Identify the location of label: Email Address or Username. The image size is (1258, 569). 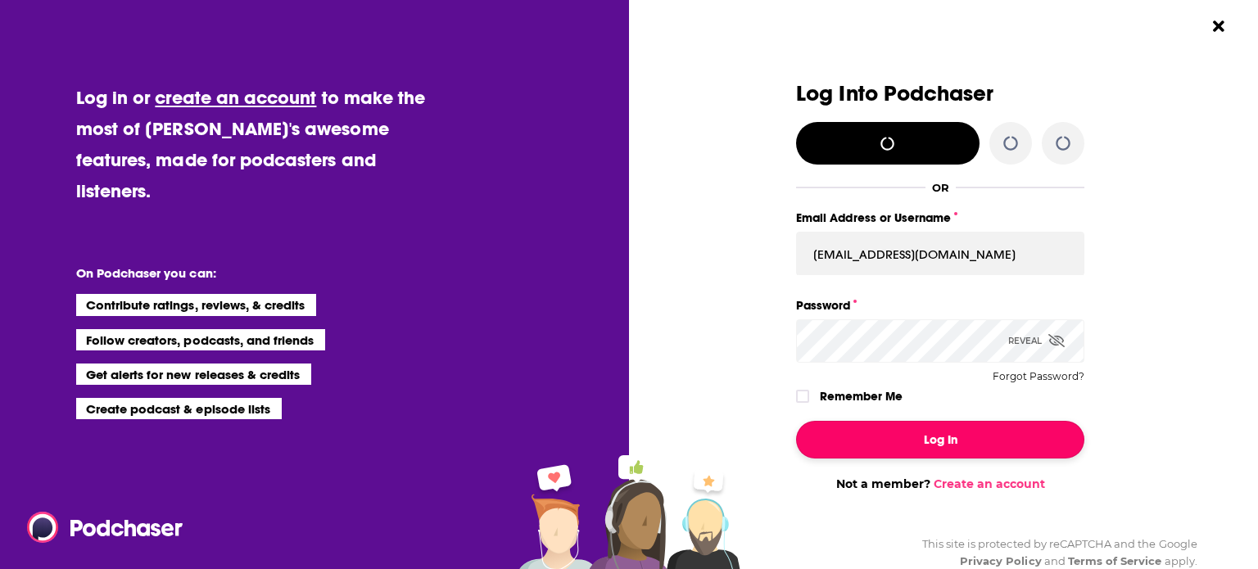
(940, 218).